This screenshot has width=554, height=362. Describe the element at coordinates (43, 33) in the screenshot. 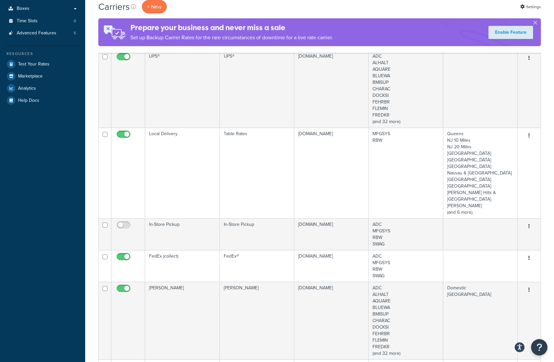

I see `a: Advanced Features 5` at that location.